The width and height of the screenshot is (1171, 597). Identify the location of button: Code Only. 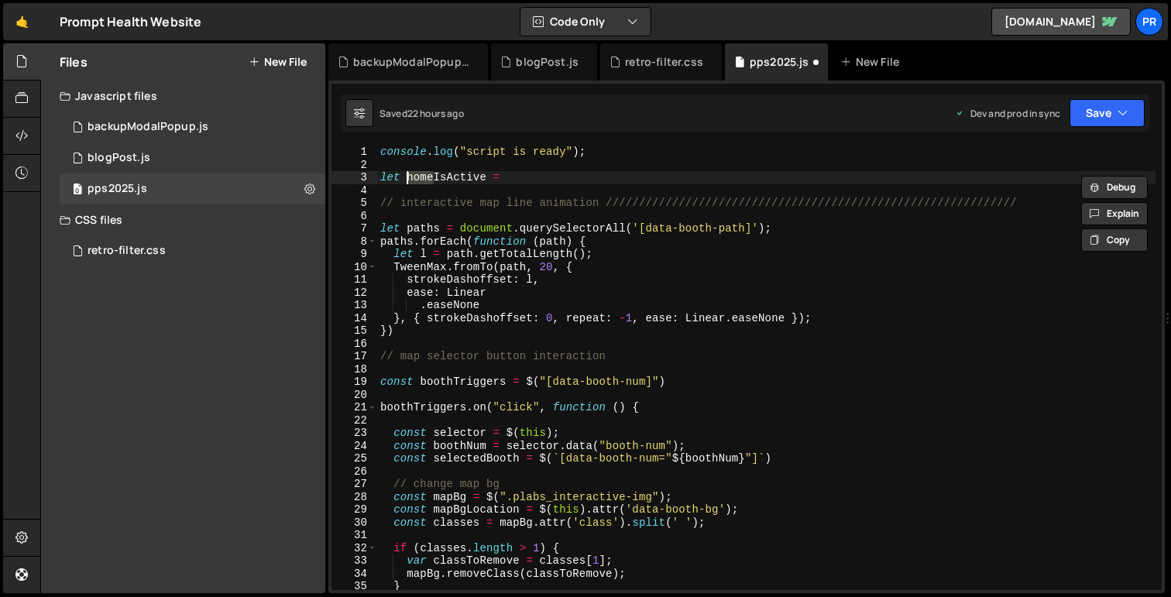
(586, 22).